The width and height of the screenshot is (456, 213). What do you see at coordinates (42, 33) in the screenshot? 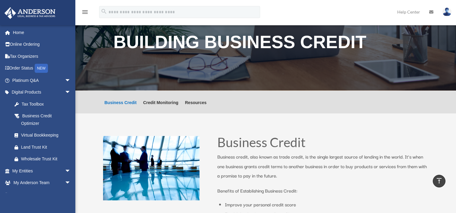
I see `a: Home` at bounding box center [42, 33].